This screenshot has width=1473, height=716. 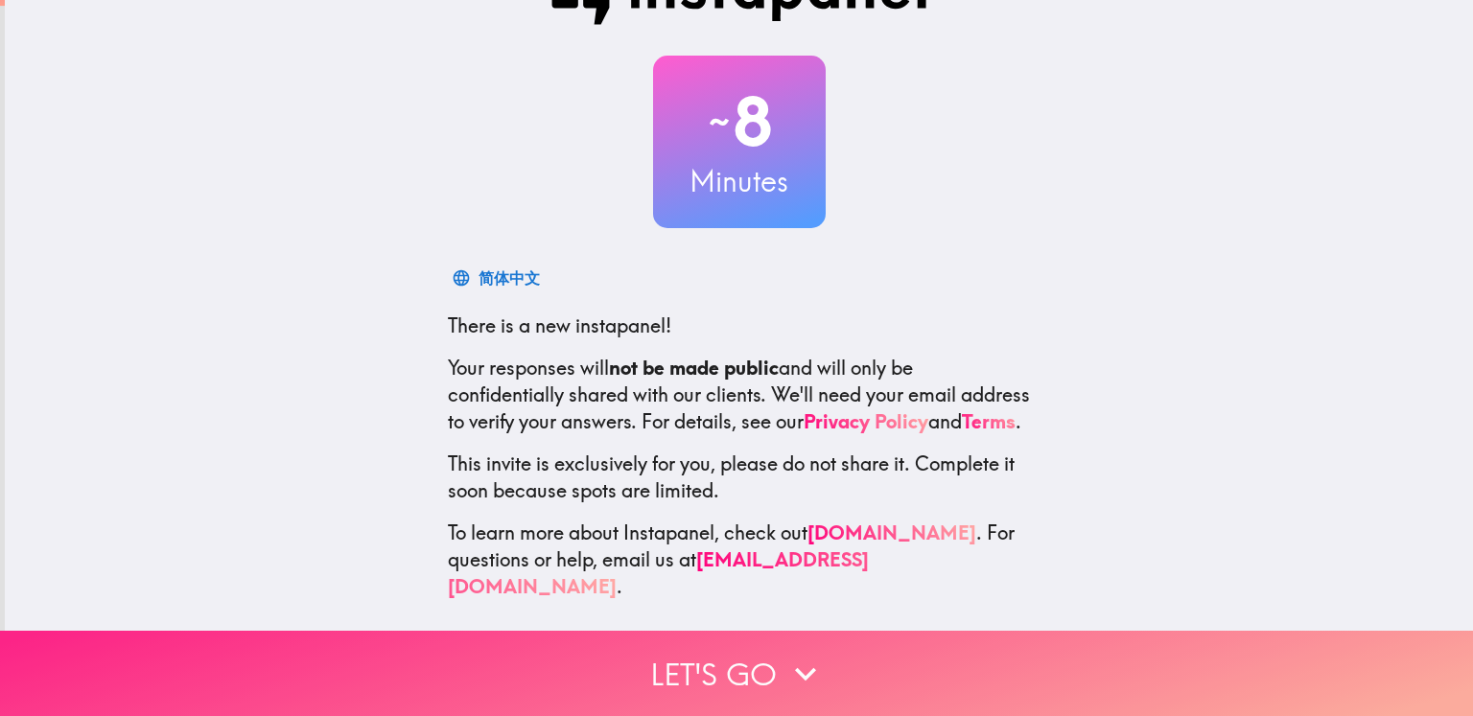 What do you see at coordinates (739, 122) in the screenshot?
I see `h2: 8` at bounding box center [739, 122].